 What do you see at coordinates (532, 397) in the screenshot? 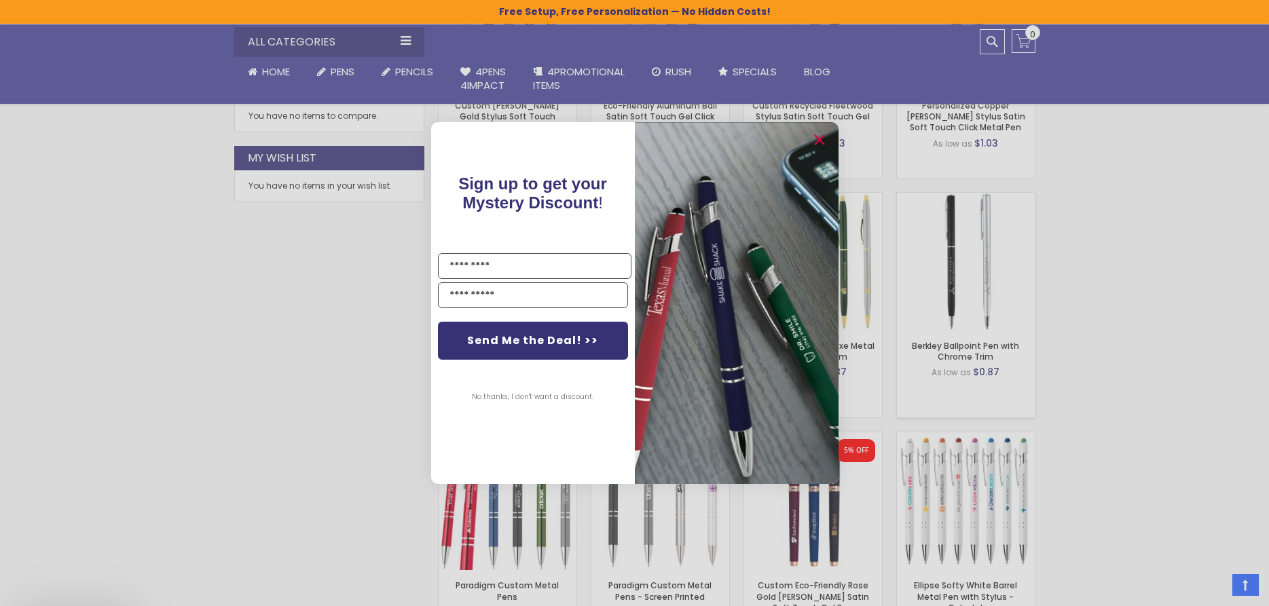
I see `button: No thanks, I don't want a discount.` at bounding box center [532, 397].